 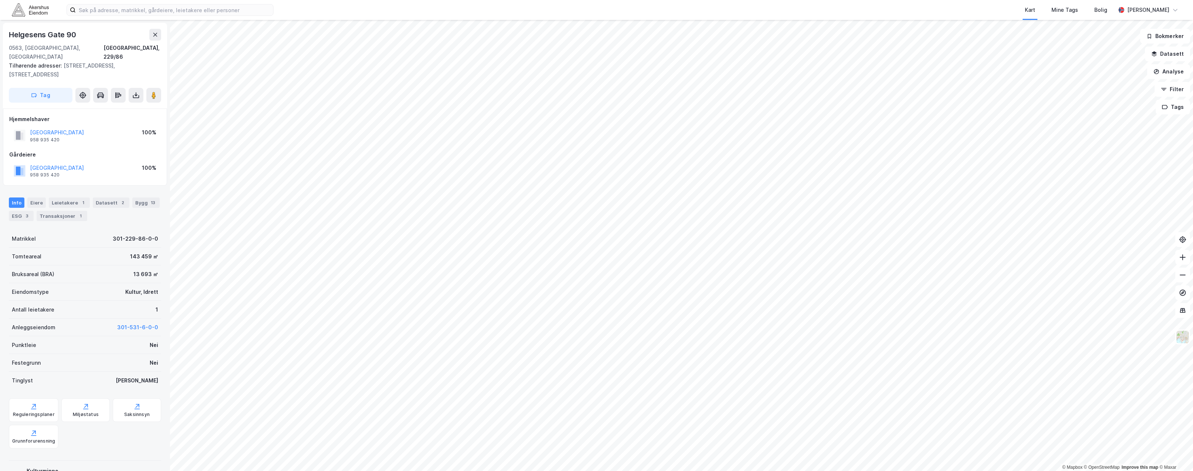 What do you see at coordinates (34, 441) in the screenshot?
I see `div: Grunnforurensning` at bounding box center [34, 441].